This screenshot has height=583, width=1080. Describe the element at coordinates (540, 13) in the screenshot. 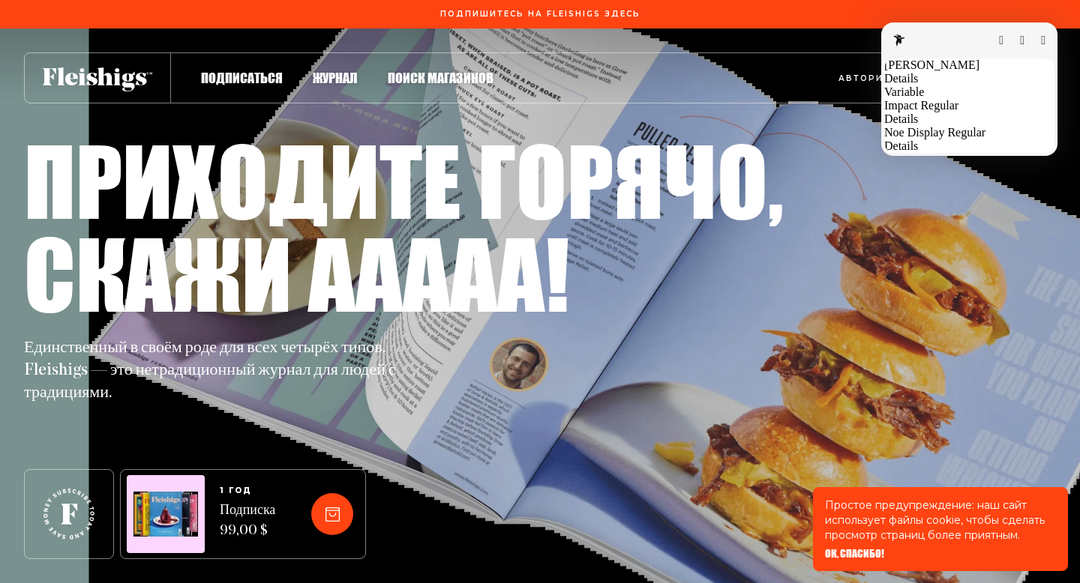

I see `font: Подпишитесь на Fleishigs здесь` at that location.